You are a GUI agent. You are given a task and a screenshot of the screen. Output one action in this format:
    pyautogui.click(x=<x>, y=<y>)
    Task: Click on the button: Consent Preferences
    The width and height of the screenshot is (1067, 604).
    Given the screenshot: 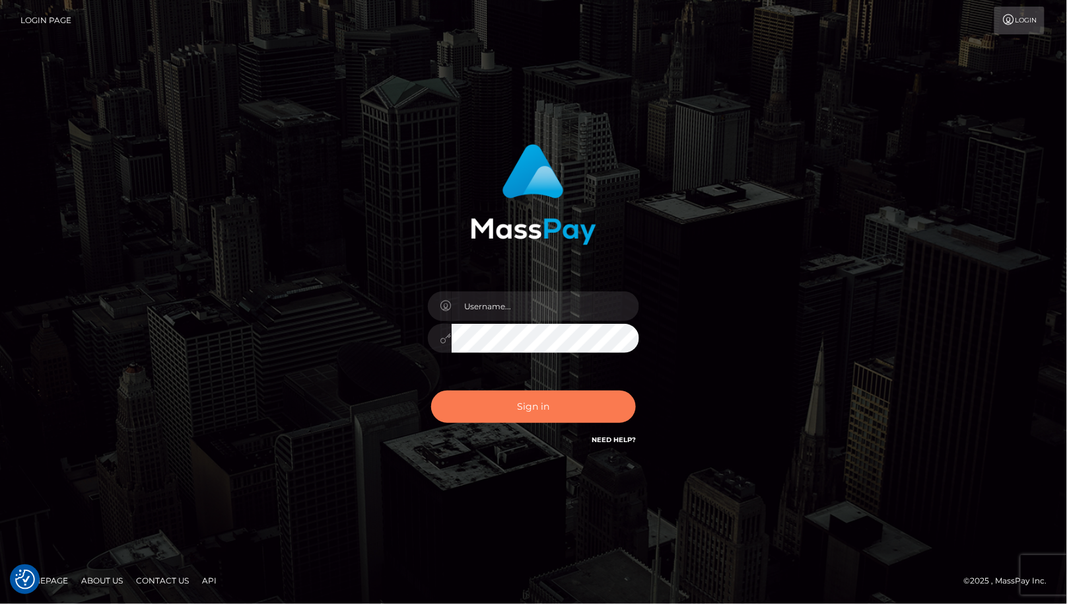 What is the action you would take?
    pyautogui.click(x=25, y=579)
    